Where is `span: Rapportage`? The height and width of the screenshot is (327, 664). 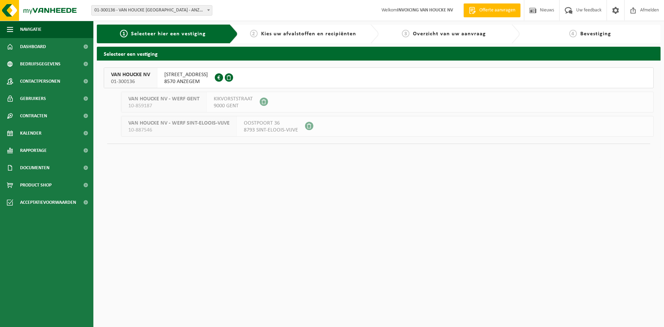 span: Rapportage is located at coordinates (33, 150).